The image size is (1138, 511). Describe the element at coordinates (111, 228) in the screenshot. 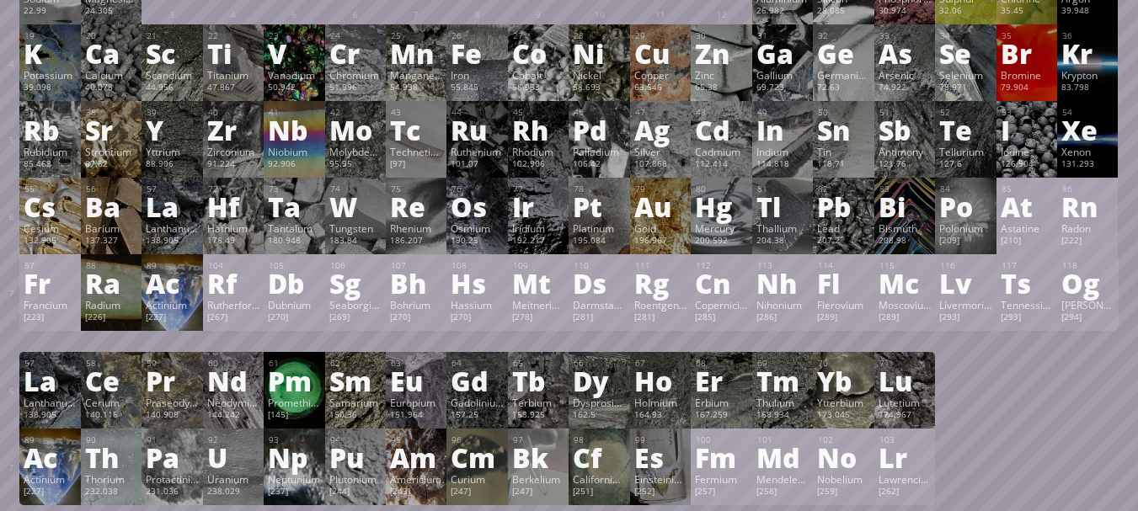

I see `div: Barium` at that location.